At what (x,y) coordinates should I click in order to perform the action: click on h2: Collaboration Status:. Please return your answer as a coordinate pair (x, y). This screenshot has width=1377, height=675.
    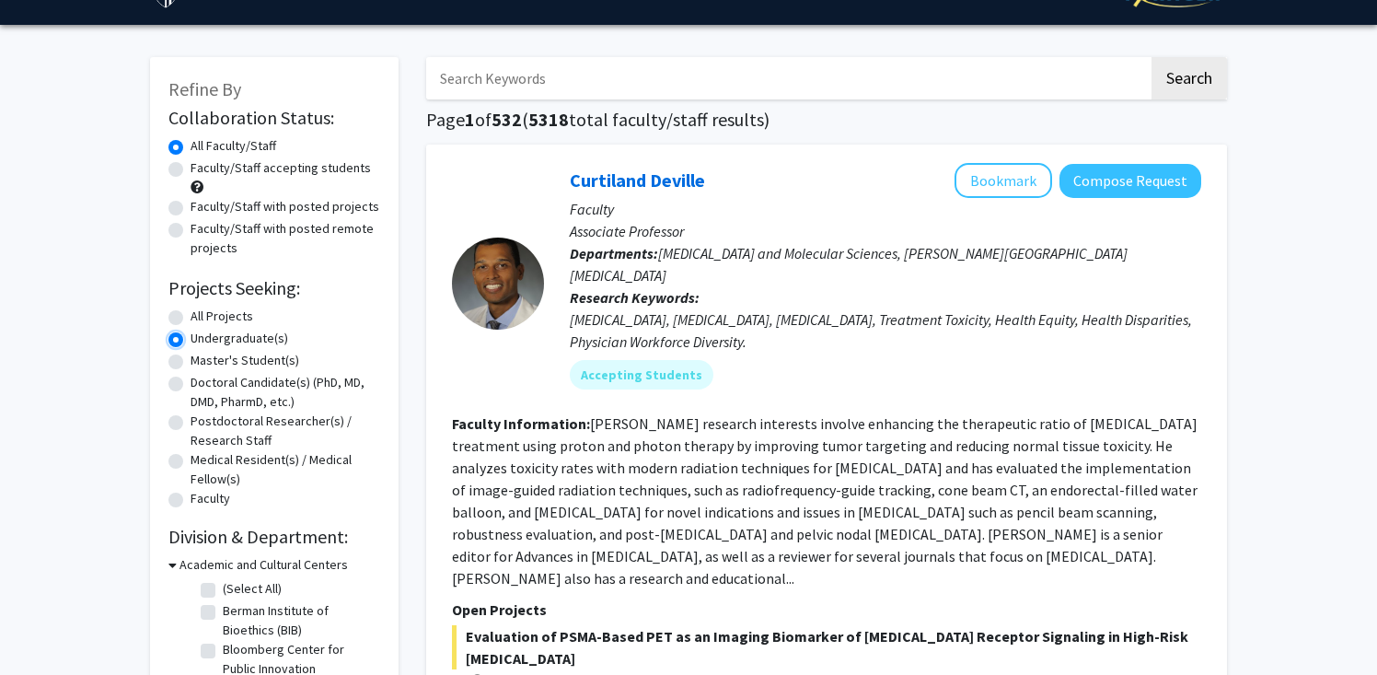
    Looking at the image, I should click on (274, 118).